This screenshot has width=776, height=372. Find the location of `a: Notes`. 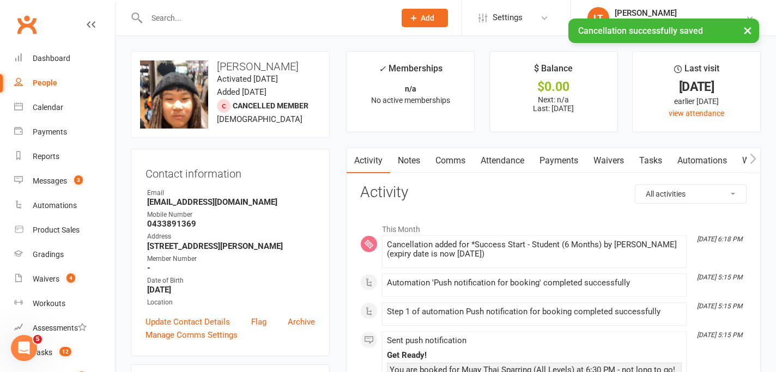

a: Notes is located at coordinates (409, 161).